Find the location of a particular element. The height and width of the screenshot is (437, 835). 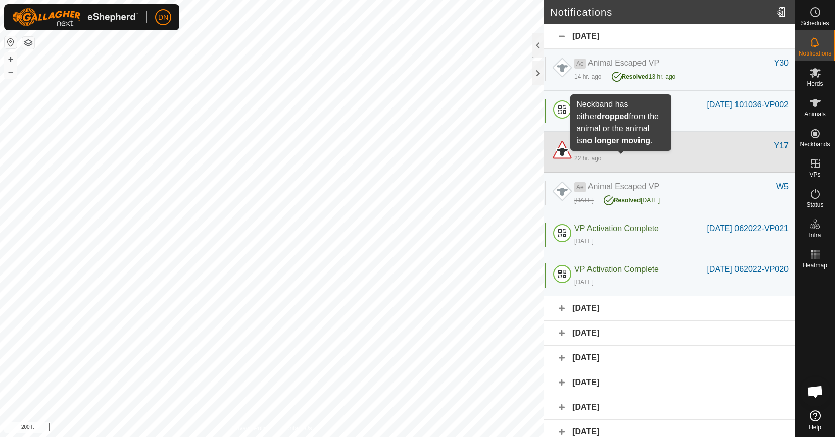

div: 13 hr. ago is located at coordinates (644, 75).